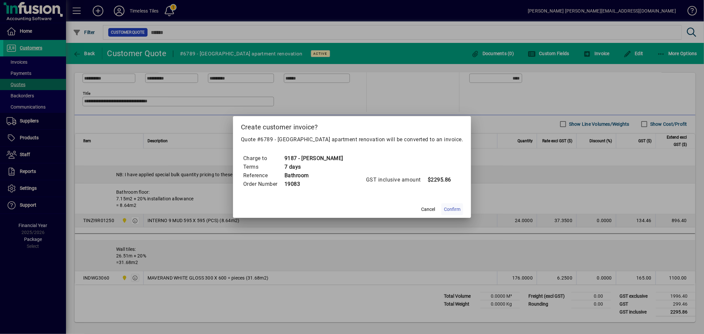  I want to click on h2: Create customer invoice?, so click(352, 126).